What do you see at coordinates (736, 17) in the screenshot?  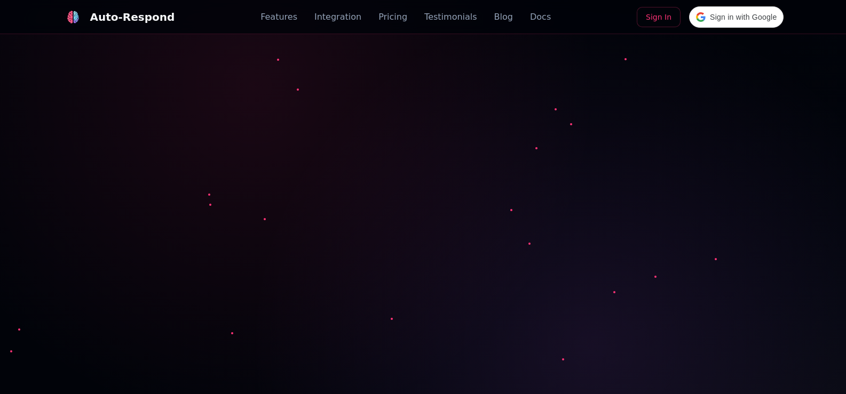 I see `div: Sign in with Google` at bounding box center [736, 17].